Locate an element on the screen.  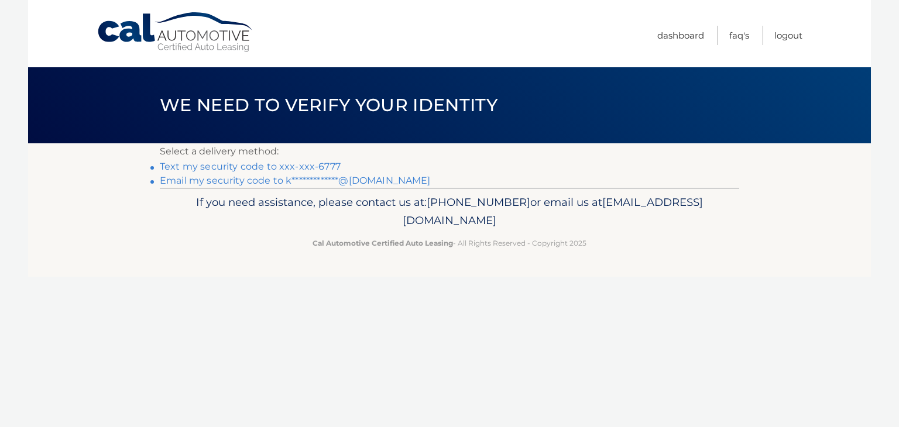
p: If you need assistance, please contact us at: or email us at is located at coordinates (449, 212).